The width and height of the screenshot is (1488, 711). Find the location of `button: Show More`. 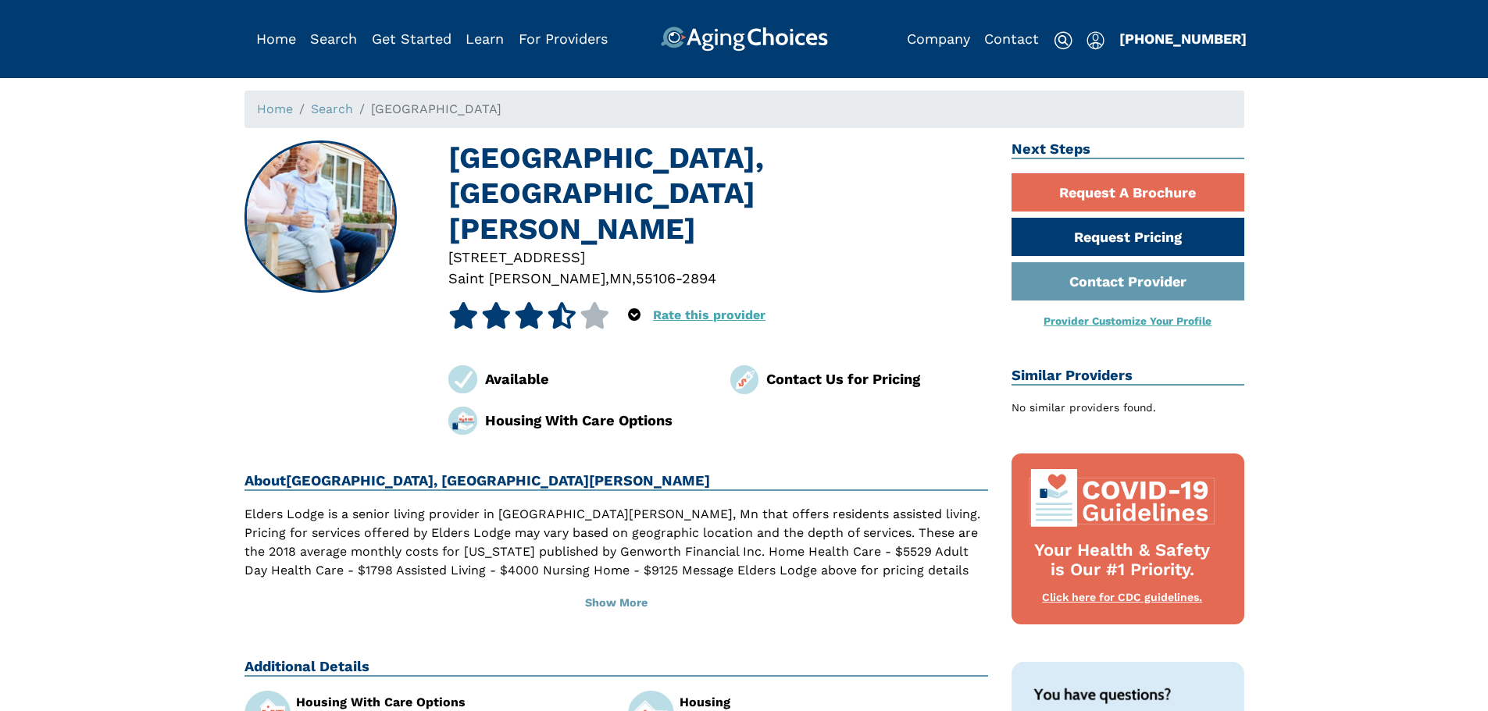

button: Show More is located at coordinates (616, 604).